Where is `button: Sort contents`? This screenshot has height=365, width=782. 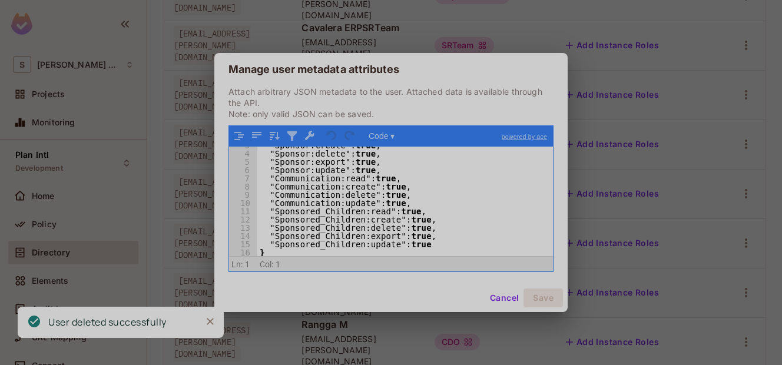
button: Sort contents is located at coordinates (274, 136).